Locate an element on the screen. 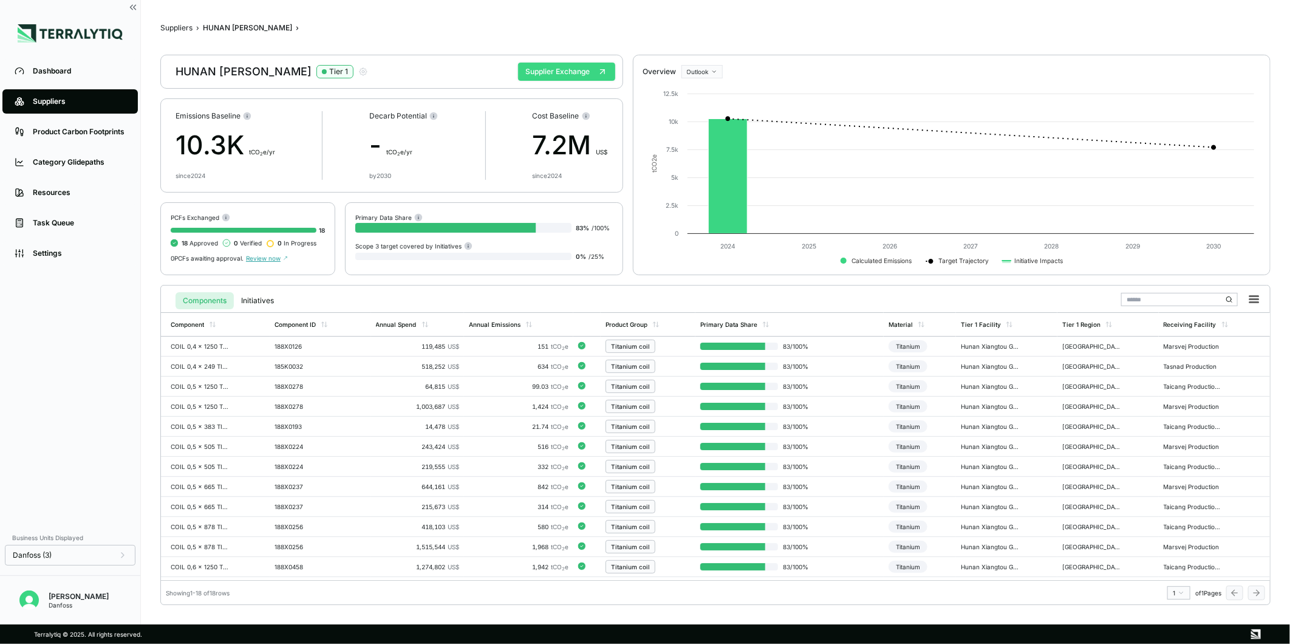 This screenshot has width=1290, height=644. div: 188X0278 is located at coordinates (304, 406).